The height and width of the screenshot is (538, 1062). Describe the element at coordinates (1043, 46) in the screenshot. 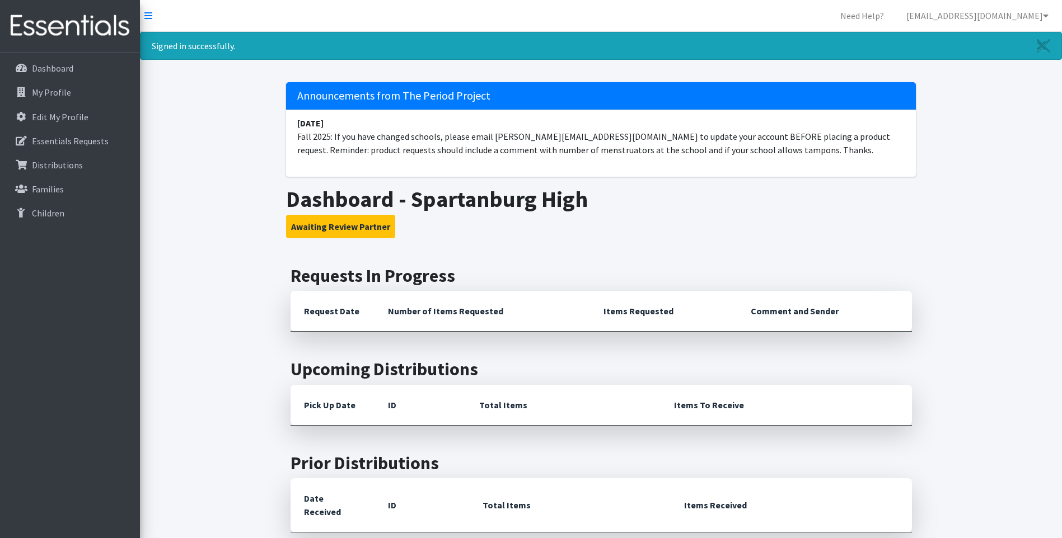

I see `a: Close` at that location.